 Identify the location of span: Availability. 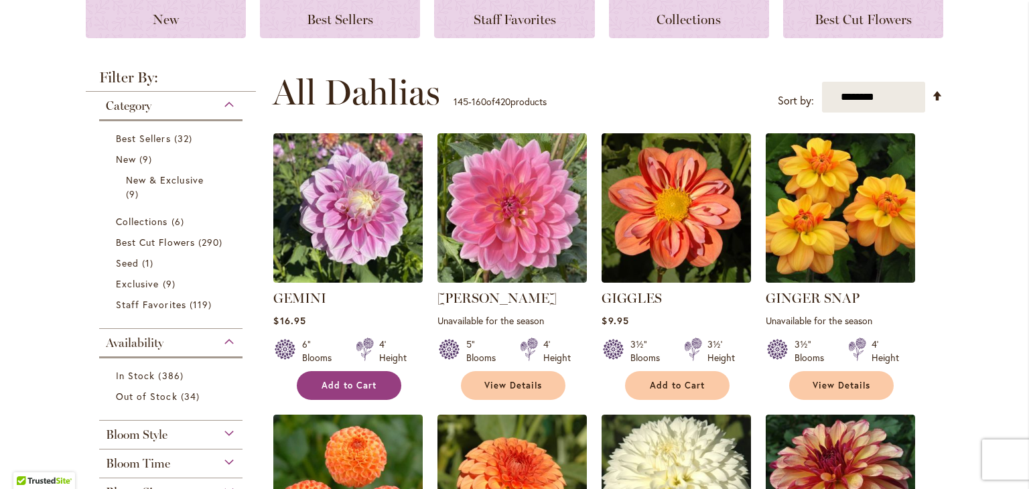
(135, 343).